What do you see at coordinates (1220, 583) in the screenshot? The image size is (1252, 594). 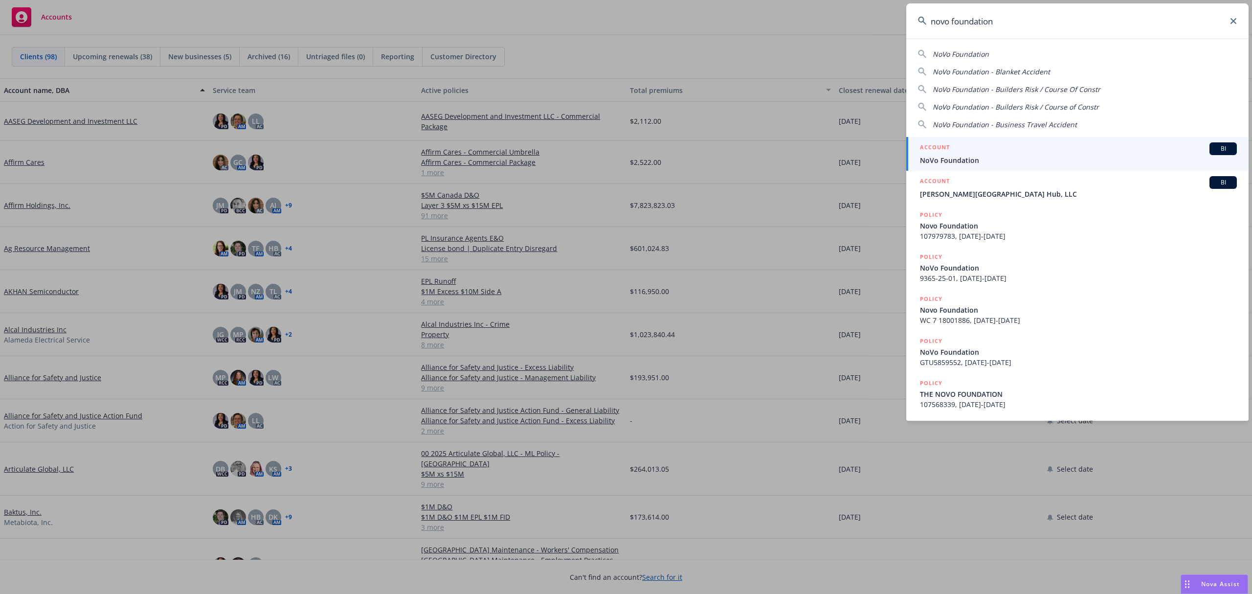 I see `span: Nova Assist` at bounding box center [1220, 583].